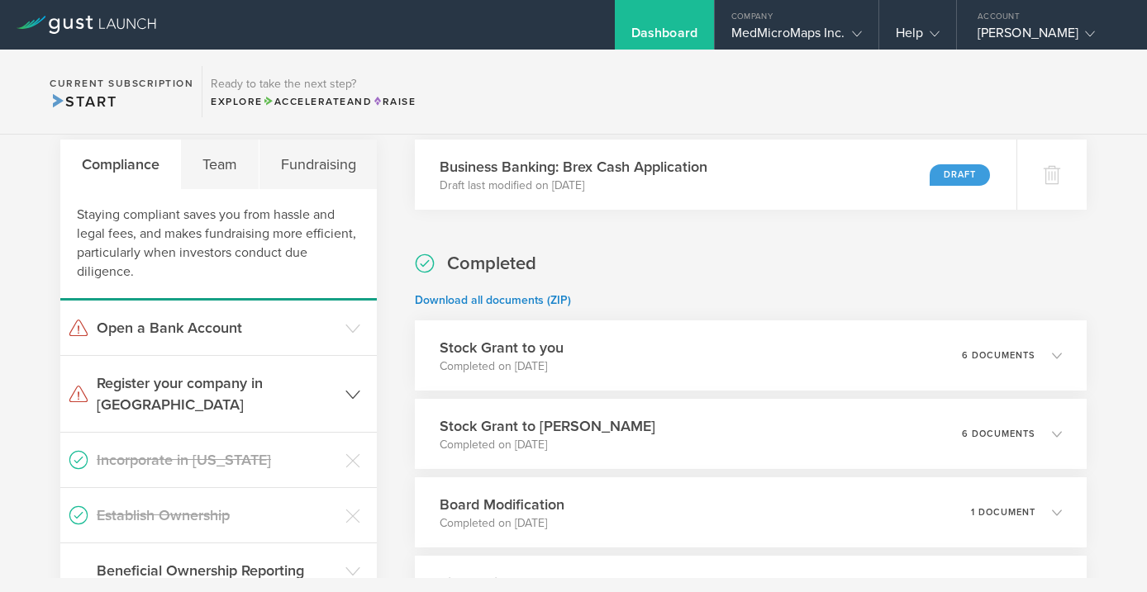 Image resolution: width=1147 pixels, height=592 pixels. What do you see at coordinates (492, 264) in the screenshot?
I see `h2: Completed` at bounding box center [492, 264].